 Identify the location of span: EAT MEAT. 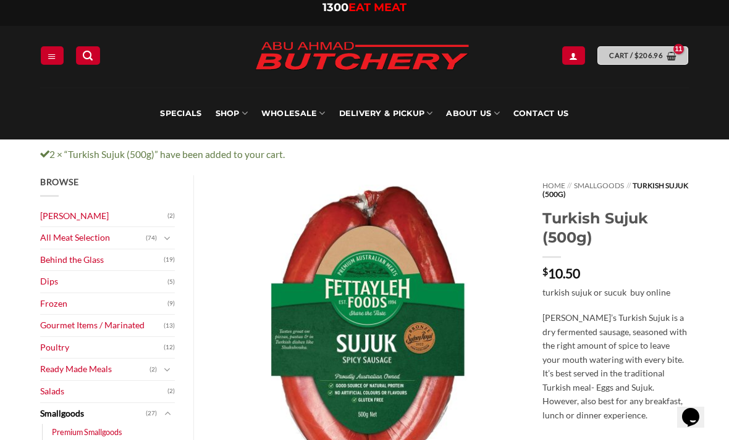
(377, 7).